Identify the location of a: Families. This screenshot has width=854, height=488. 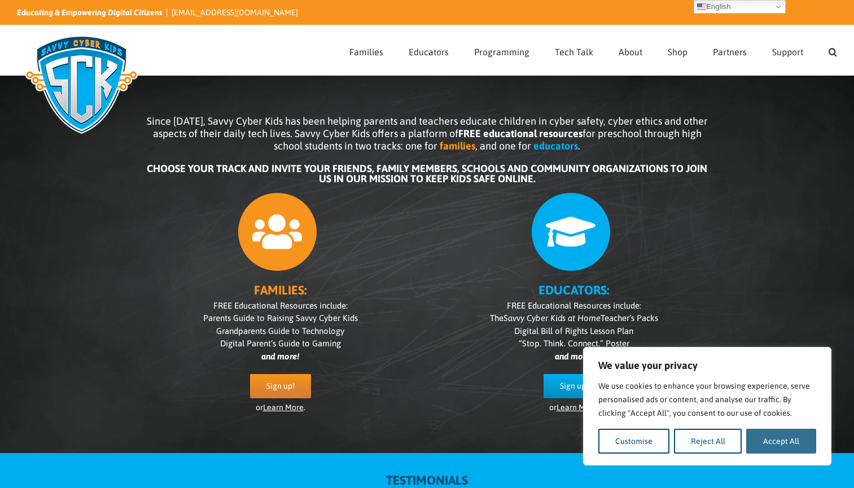
(366, 50).